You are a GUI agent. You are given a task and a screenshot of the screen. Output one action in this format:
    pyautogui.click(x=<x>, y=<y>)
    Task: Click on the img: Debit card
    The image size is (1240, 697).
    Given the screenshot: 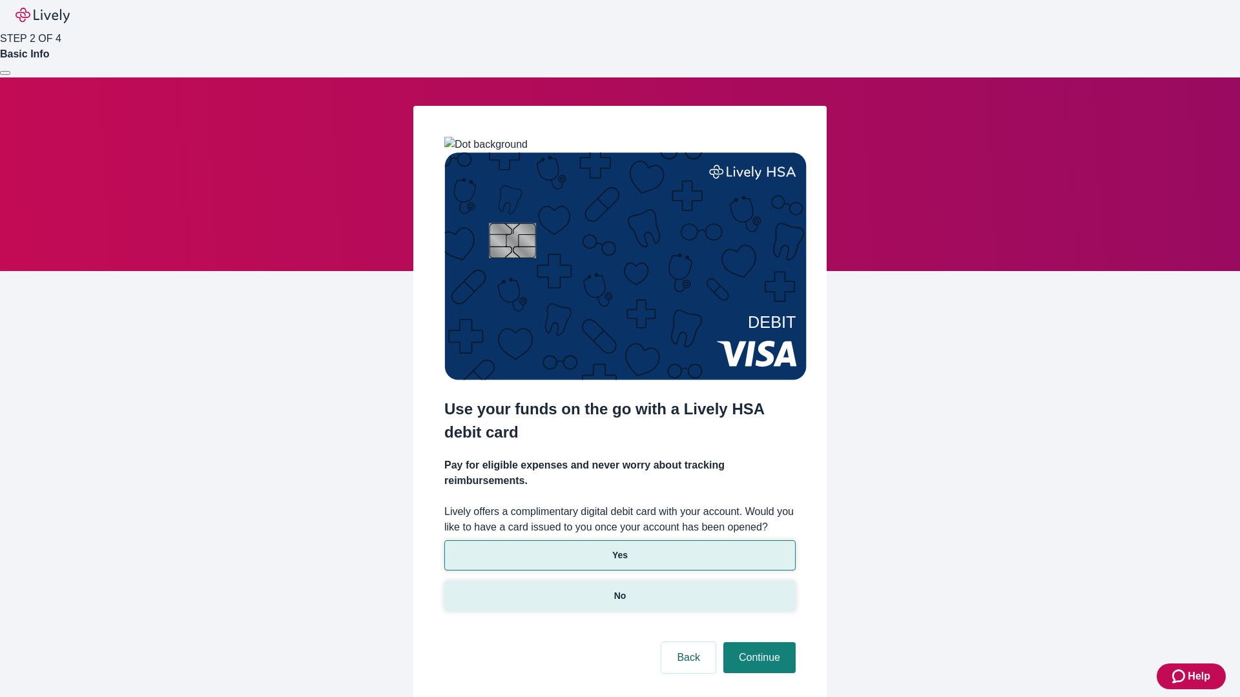 What is the action you would take?
    pyautogui.click(x=625, y=266)
    